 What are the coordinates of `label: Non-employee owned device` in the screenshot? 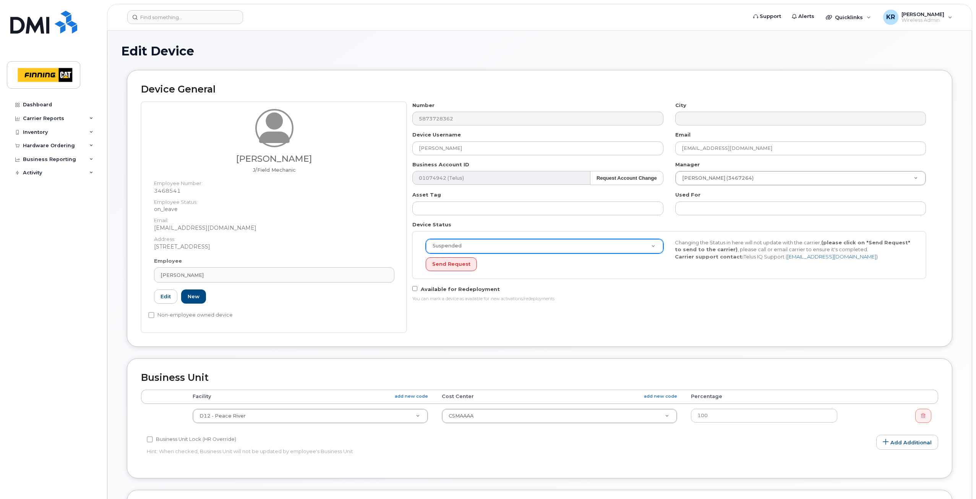 It's located at (190, 315).